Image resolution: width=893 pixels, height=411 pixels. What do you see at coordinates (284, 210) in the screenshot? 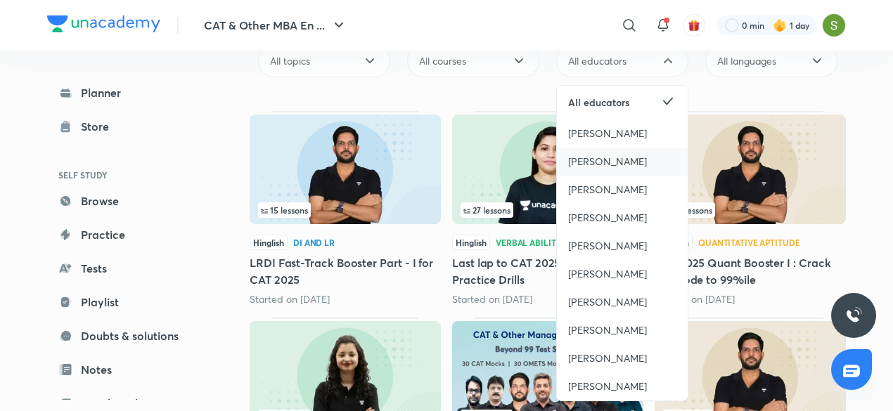
I see `span: 15 lessons` at bounding box center [284, 210].